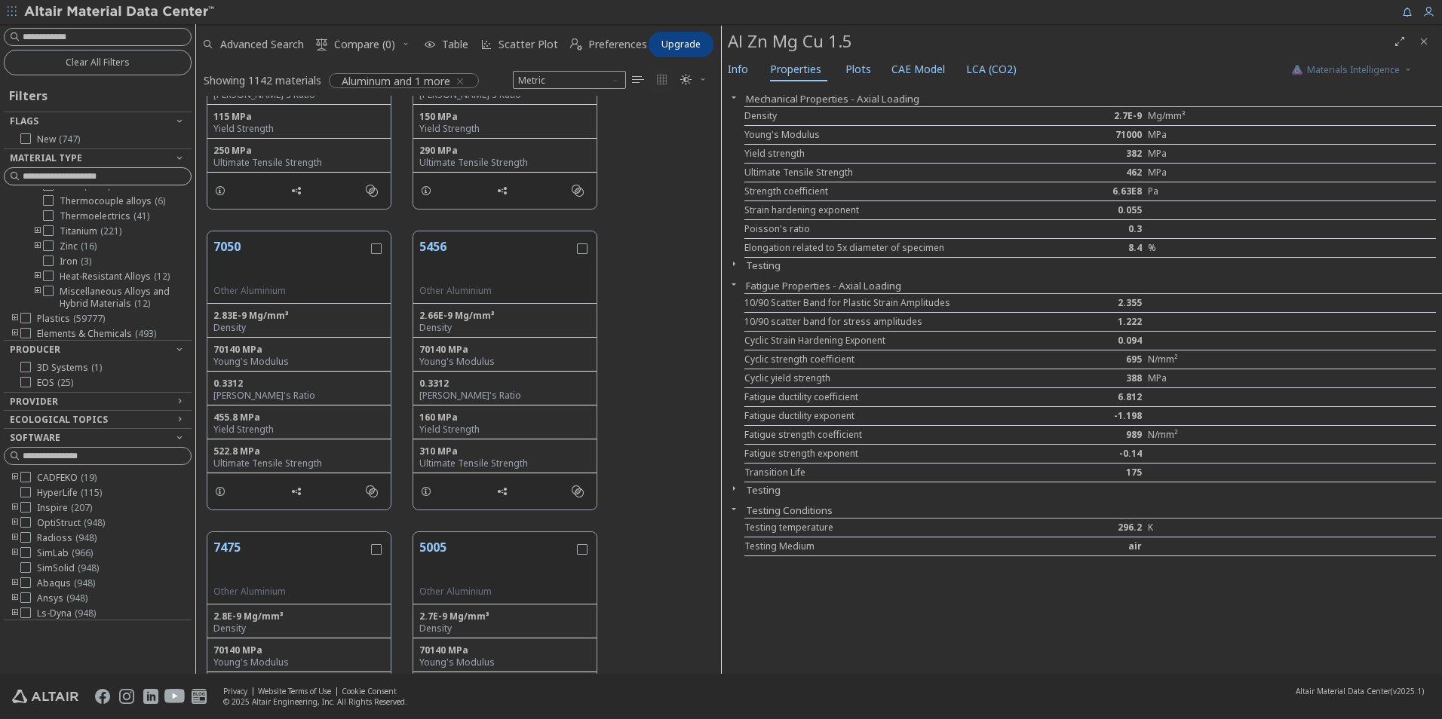 The height and width of the screenshot is (719, 1442). Describe the element at coordinates (681, 44) in the screenshot. I see `span: Upgrade` at that location.